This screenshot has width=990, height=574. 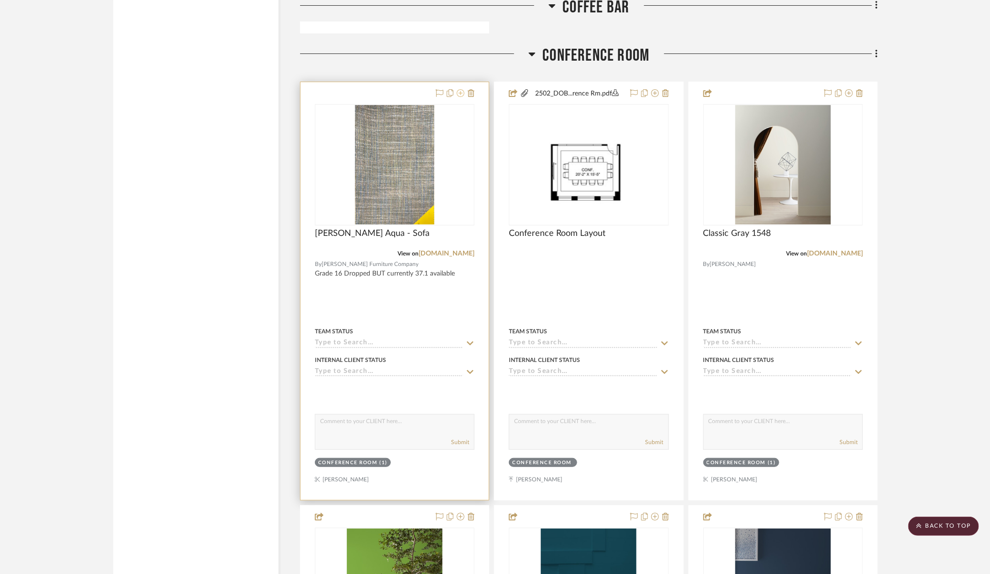 I want to click on span: Classic Gray 1548, so click(x=737, y=234).